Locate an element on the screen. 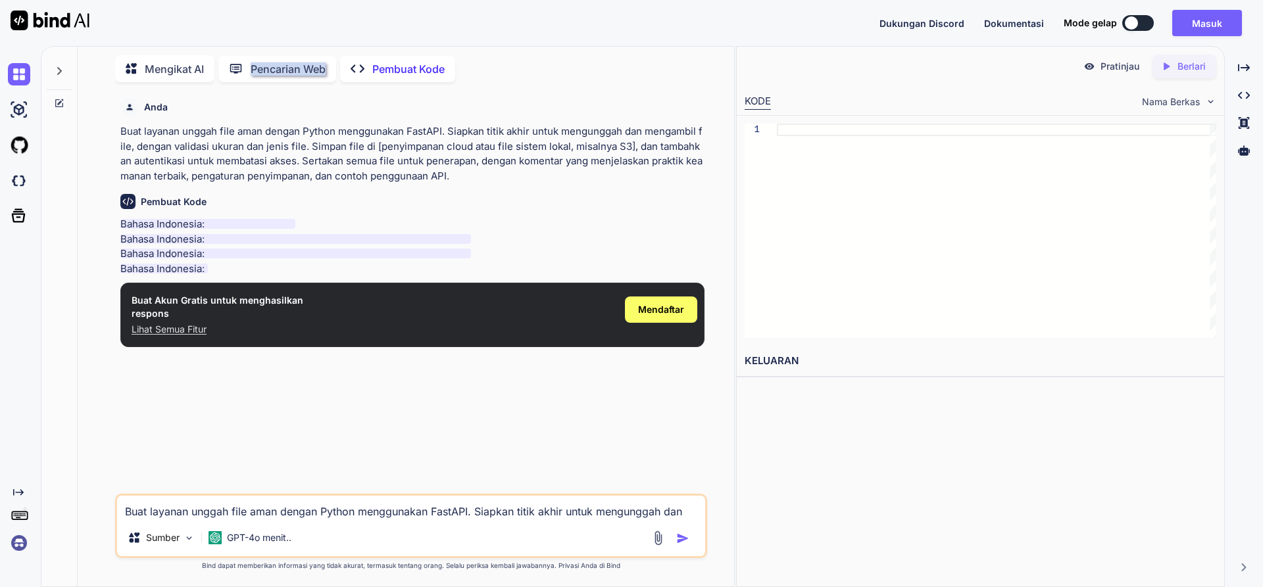 The height and width of the screenshot is (587, 1263). button: Dokumentasi is located at coordinates (1013, 23).